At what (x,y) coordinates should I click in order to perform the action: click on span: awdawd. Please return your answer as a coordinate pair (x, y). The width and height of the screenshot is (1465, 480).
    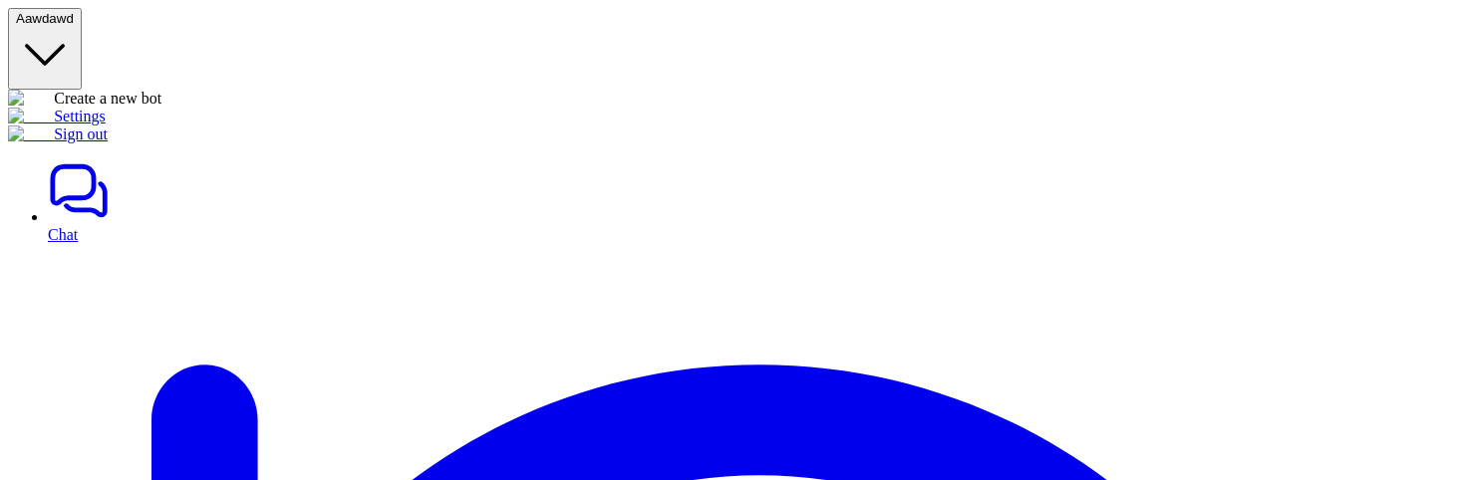
    Looking at the image, I should click on (49, 18).